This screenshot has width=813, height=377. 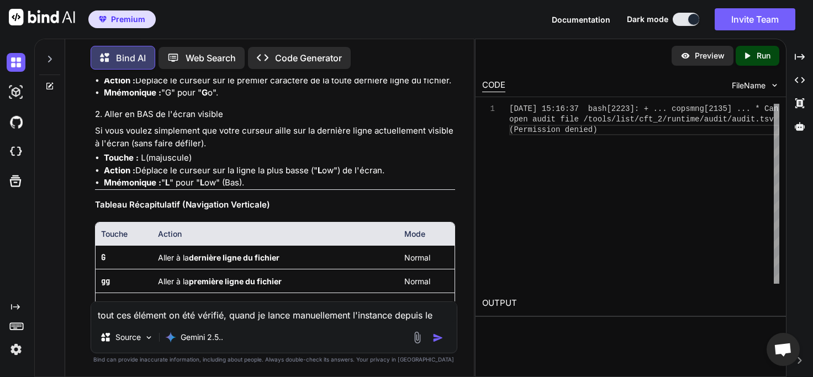 I want to click on span: .. * Can't, so click(x=764, y=109).